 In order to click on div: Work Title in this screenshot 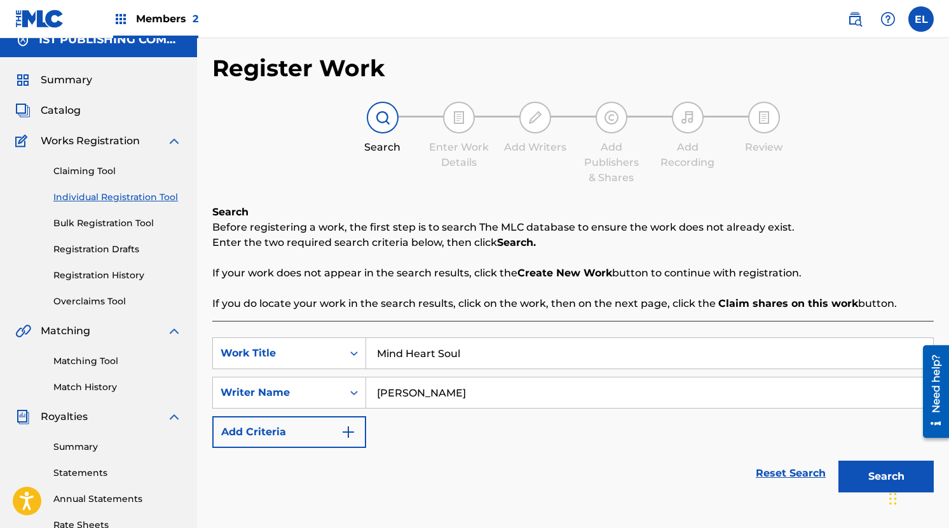, I will do `click(278, 353)`.